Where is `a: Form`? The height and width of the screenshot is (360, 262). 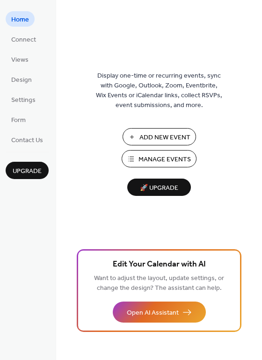 a: Form is located at coordinates (18, 119).